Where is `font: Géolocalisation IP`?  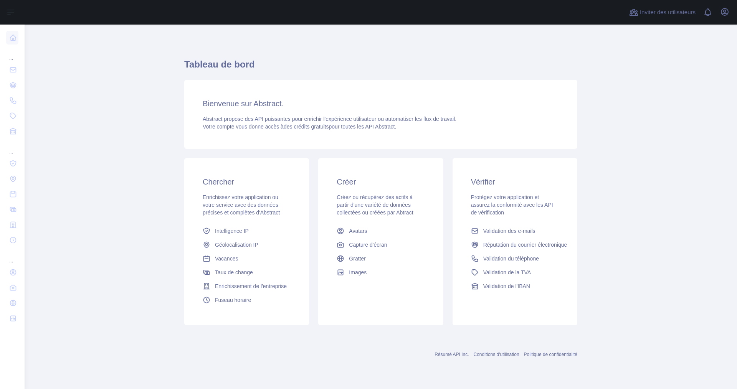
font: Géolocalisation IP is located at coordinates (236, 245).